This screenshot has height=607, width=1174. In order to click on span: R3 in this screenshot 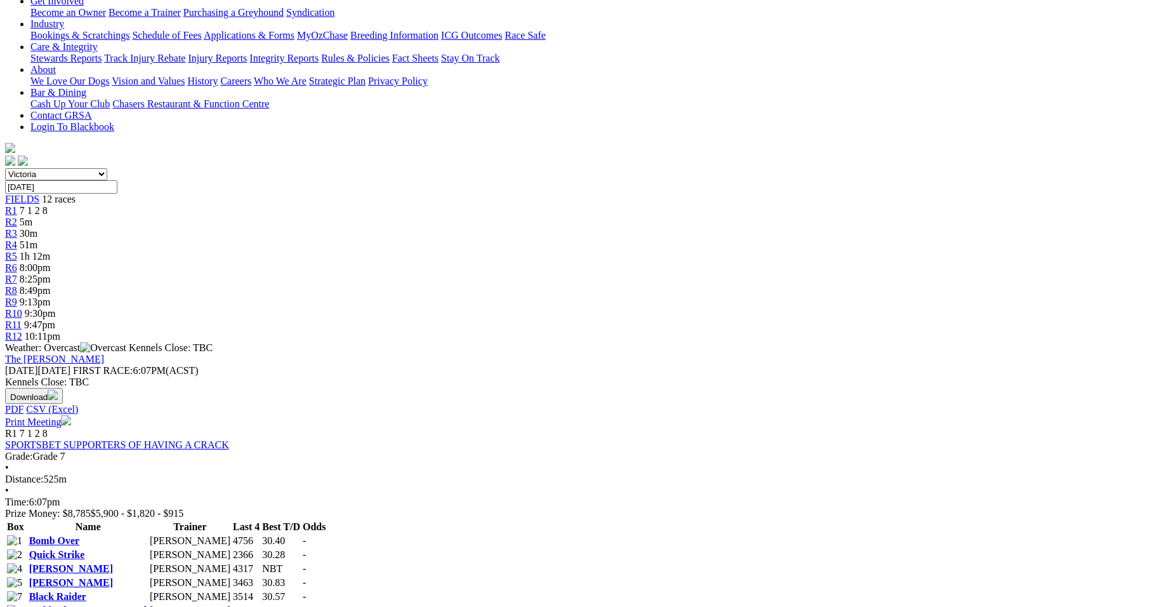, I will do `click(11, 233)`.